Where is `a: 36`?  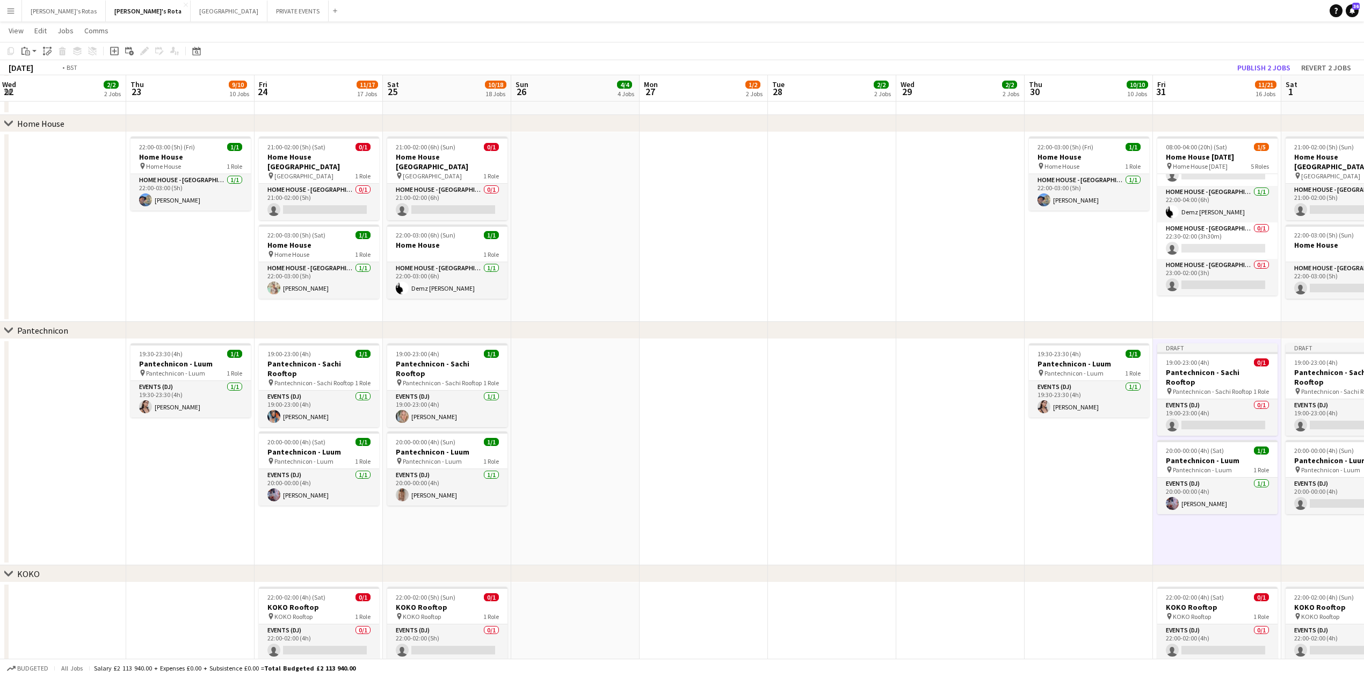
a: 36 is located at coordinates (1352, 11).